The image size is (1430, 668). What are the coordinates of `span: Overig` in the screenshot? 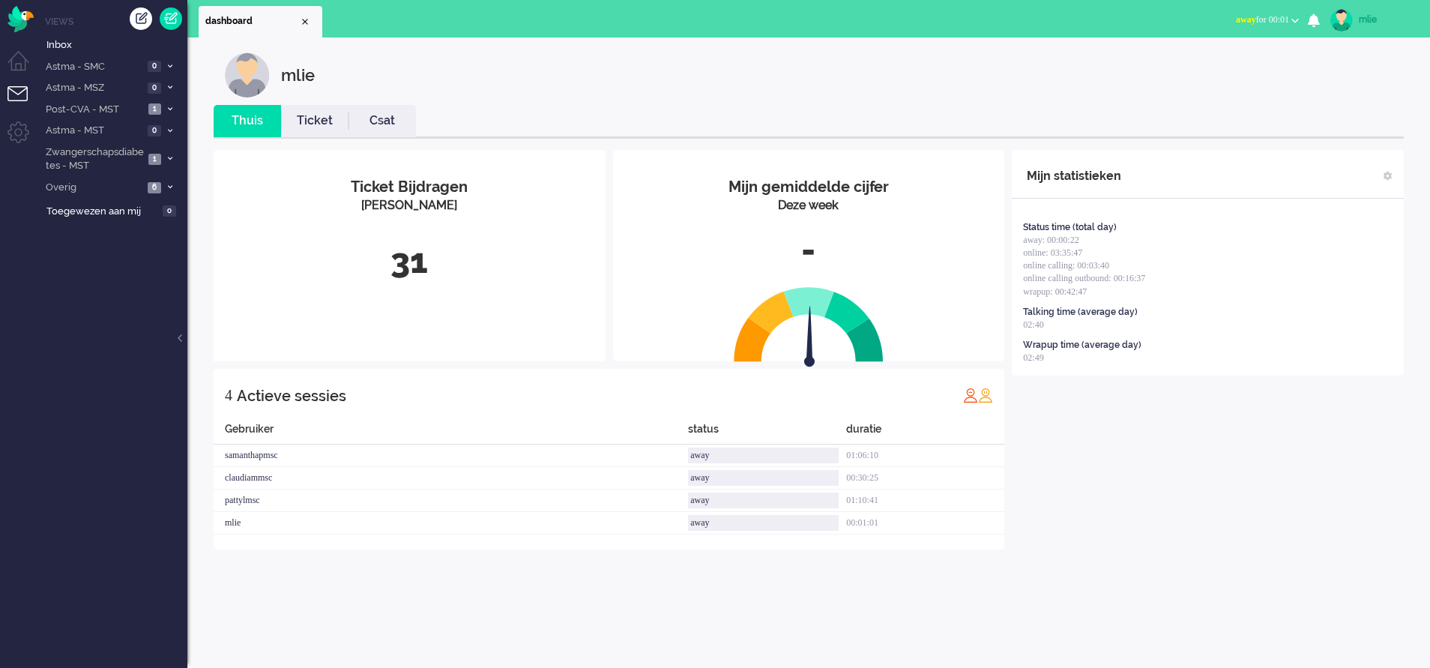 It's located at (93, 187).